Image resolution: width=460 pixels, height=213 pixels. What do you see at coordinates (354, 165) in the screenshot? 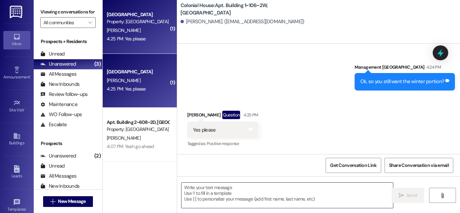
I see `span: Get Conversation Link` at bounding box center [354, 165].